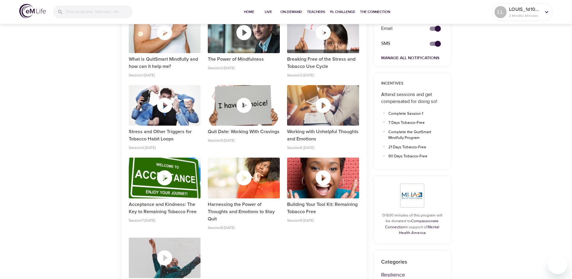  What do you see at coordinates (323, 135) in the screenshot?
I see `p: Working with Unhelpful Thoughts and Emotions` at bounding box center [323, 135].